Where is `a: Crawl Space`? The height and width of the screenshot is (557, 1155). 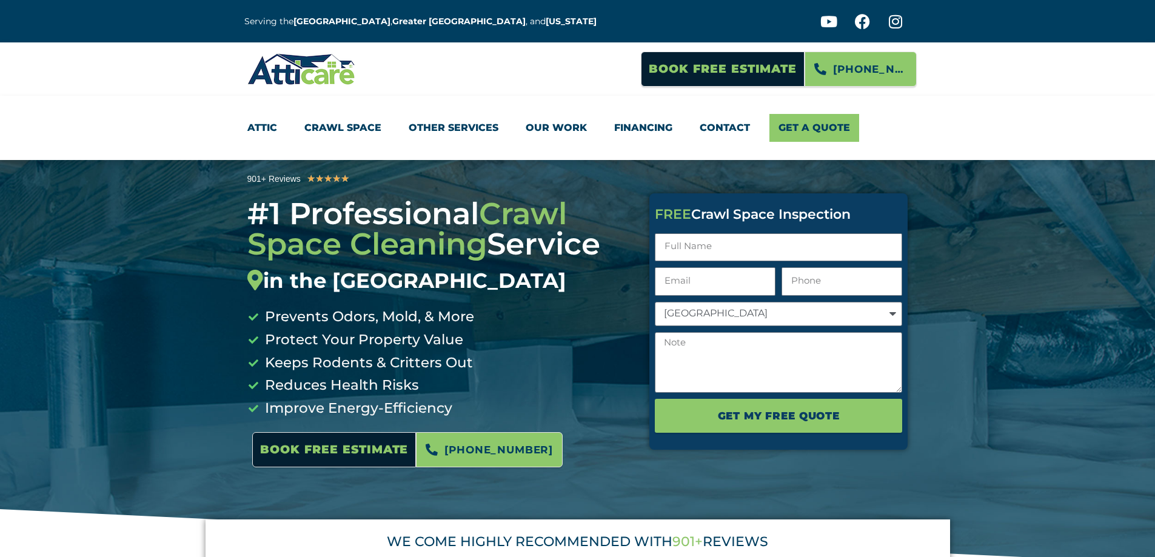
a: Crawl Space is located at coordinates (343, 128).